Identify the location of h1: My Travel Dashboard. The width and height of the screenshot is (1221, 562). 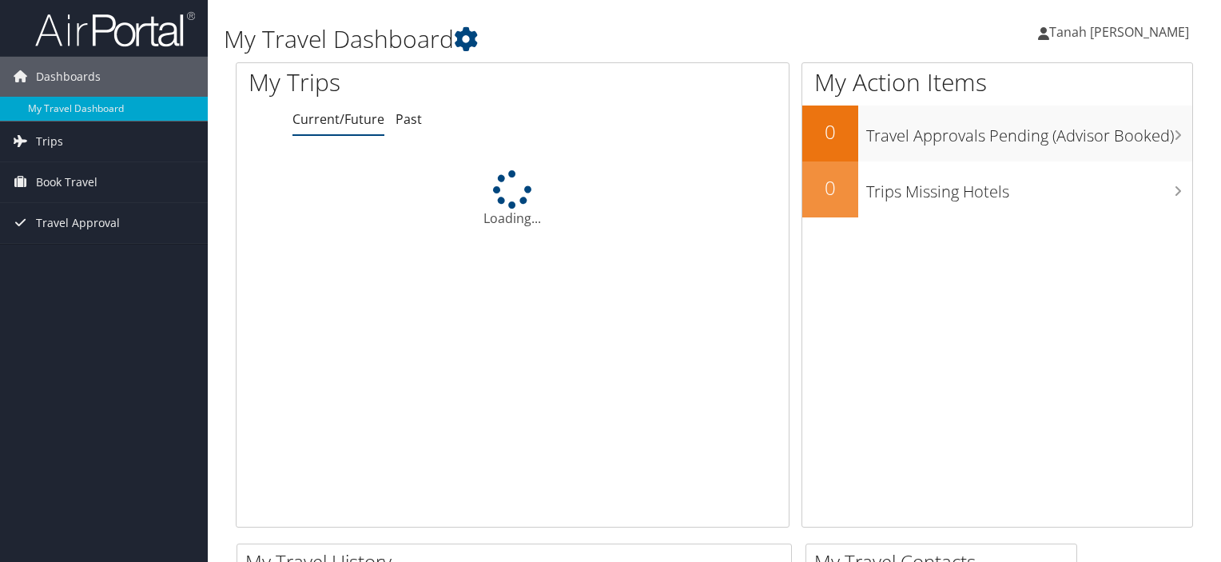
(550, 39).